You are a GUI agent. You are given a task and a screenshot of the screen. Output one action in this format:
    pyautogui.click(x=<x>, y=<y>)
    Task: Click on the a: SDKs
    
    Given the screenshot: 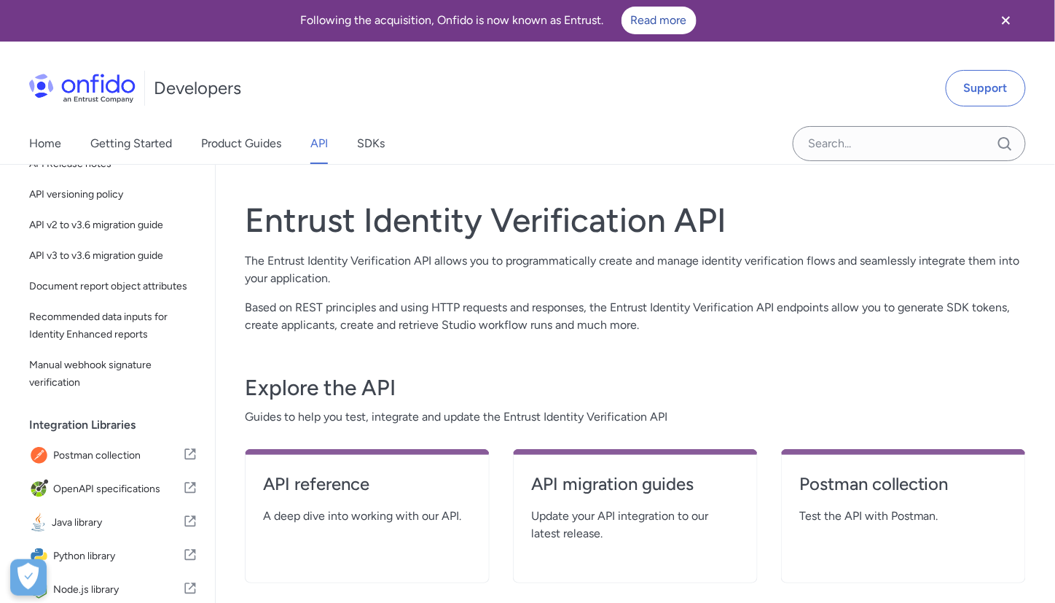 What is the action you would take?
    pyautogui.click(x=371, y=144)
    